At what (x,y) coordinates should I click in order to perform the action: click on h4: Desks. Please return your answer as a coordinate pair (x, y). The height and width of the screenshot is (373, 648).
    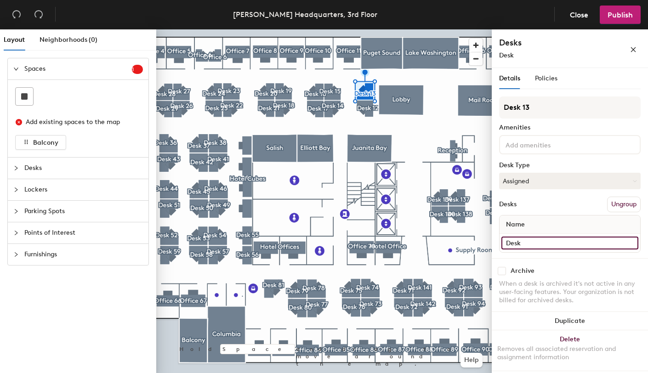
    Looking at the image, I should click on (549, 43).